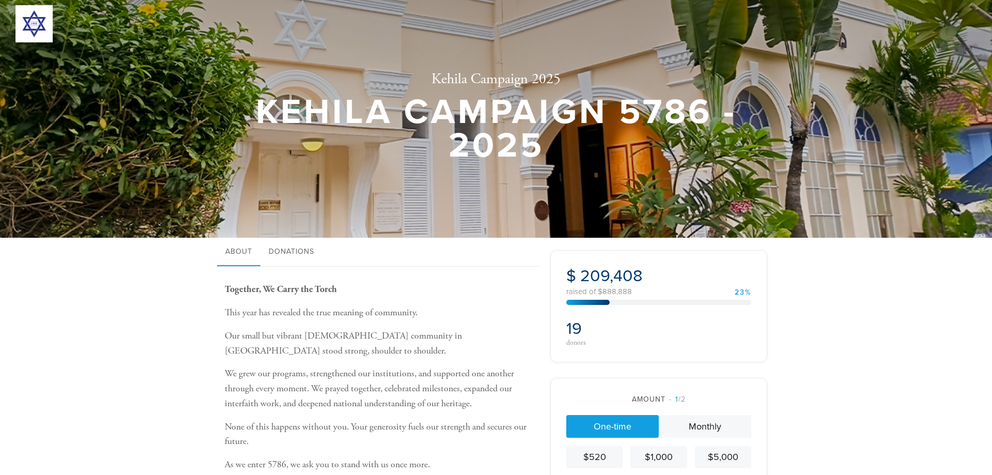 The image size is (992, 475). I want to click on a: $520, so click(594, 457).